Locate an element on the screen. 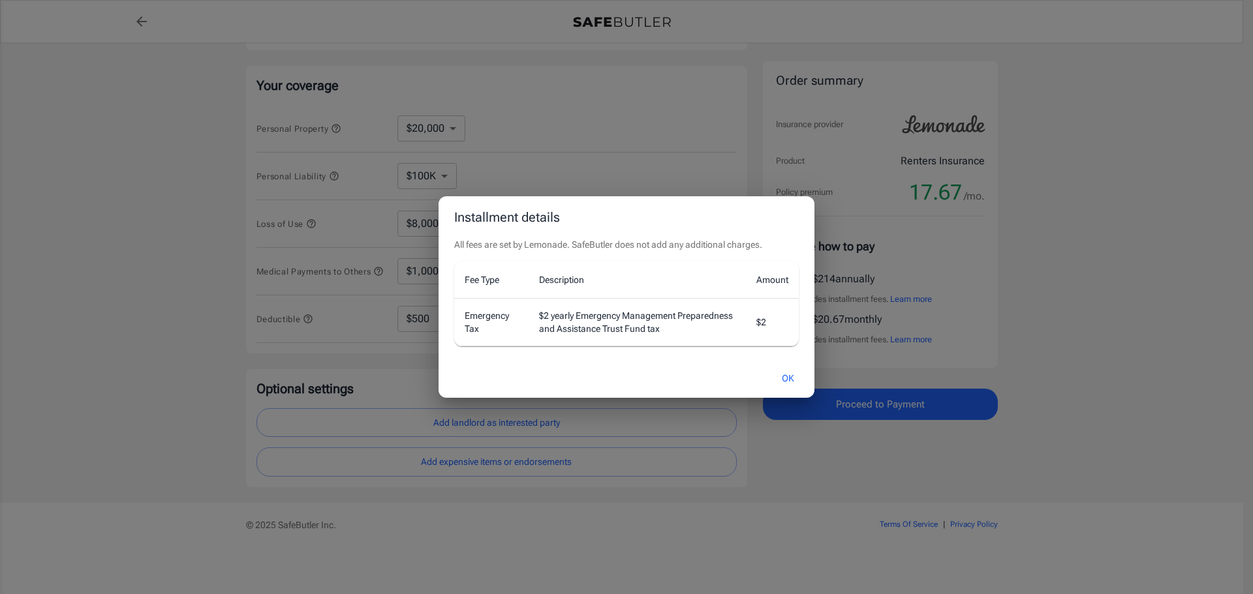  th: Fee Type is located at coordinates (491, 280).